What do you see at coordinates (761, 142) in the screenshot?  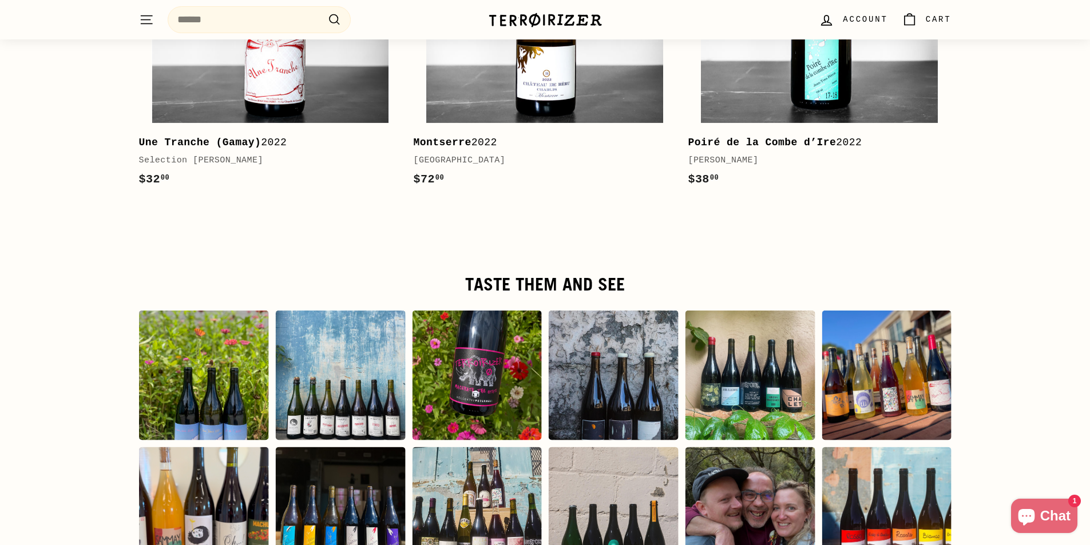 I see `b: Poiré de la Combe d’Ire` at bounding box center [761, 142].